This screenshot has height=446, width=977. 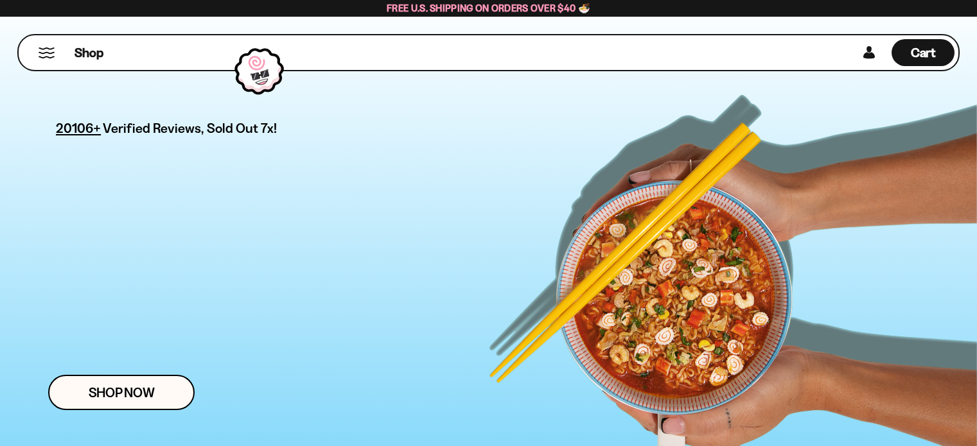 I want to click on button: Mobile Menu Trigger, so click(x=46, y=53).